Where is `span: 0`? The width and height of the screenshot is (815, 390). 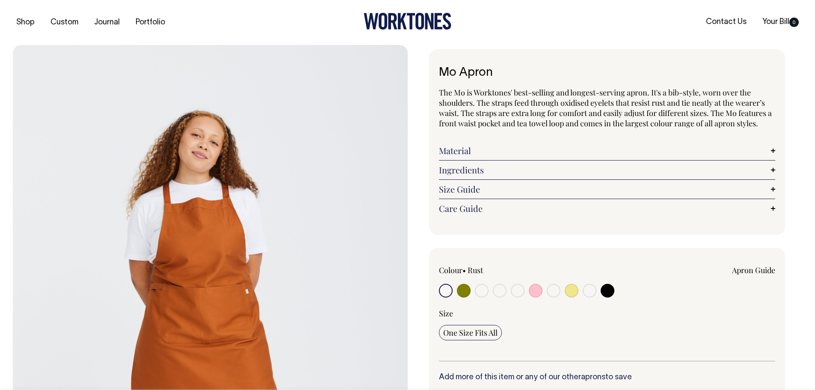
span: 0 is located at coordinates (794, 22).